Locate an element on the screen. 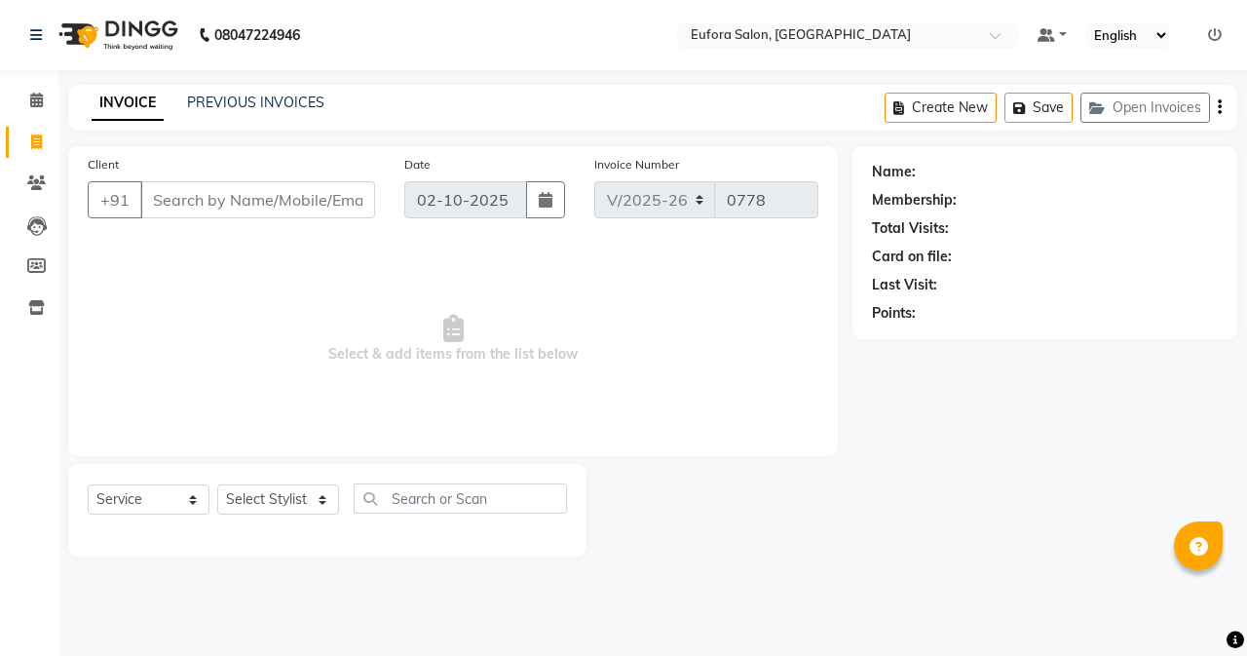 This screenshot has height=656, width=1247. div: Name: is located at coordinates (893, 171).